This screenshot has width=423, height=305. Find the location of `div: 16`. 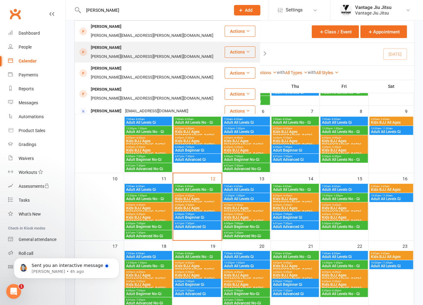

div: 16 is located at coordinates (408, 178).